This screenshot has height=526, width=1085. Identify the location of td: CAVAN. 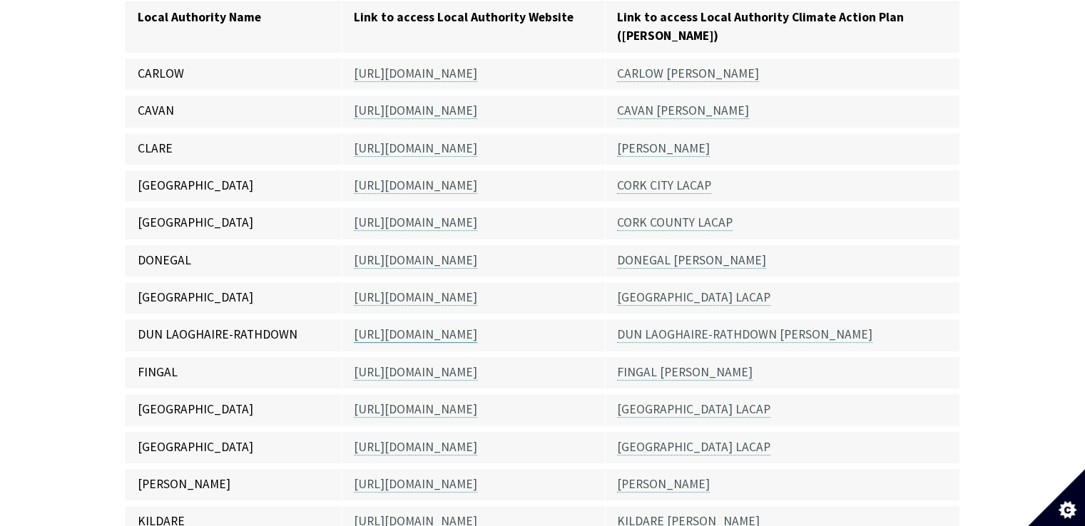
(234, 111).